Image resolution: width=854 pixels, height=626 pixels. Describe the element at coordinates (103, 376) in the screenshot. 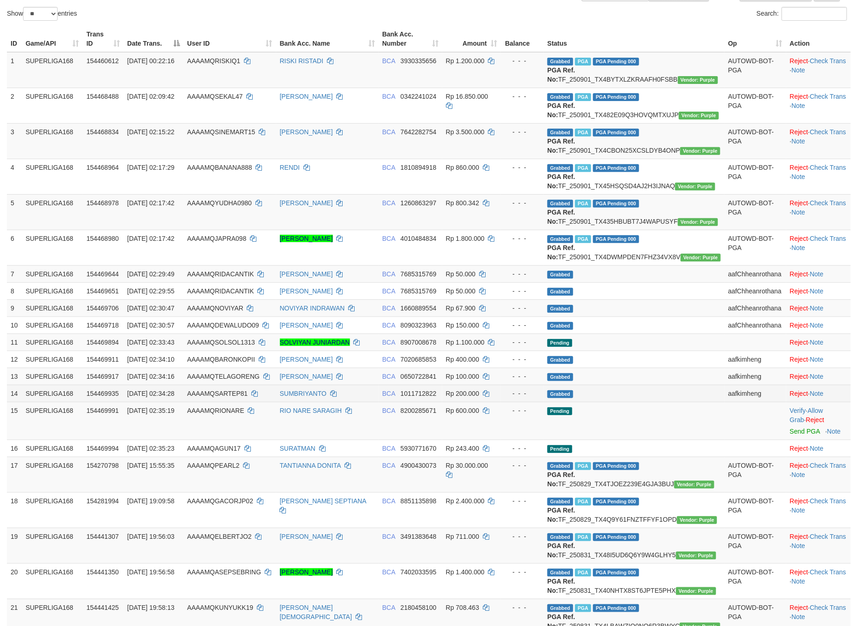

I see `span: 154469917` at that location.